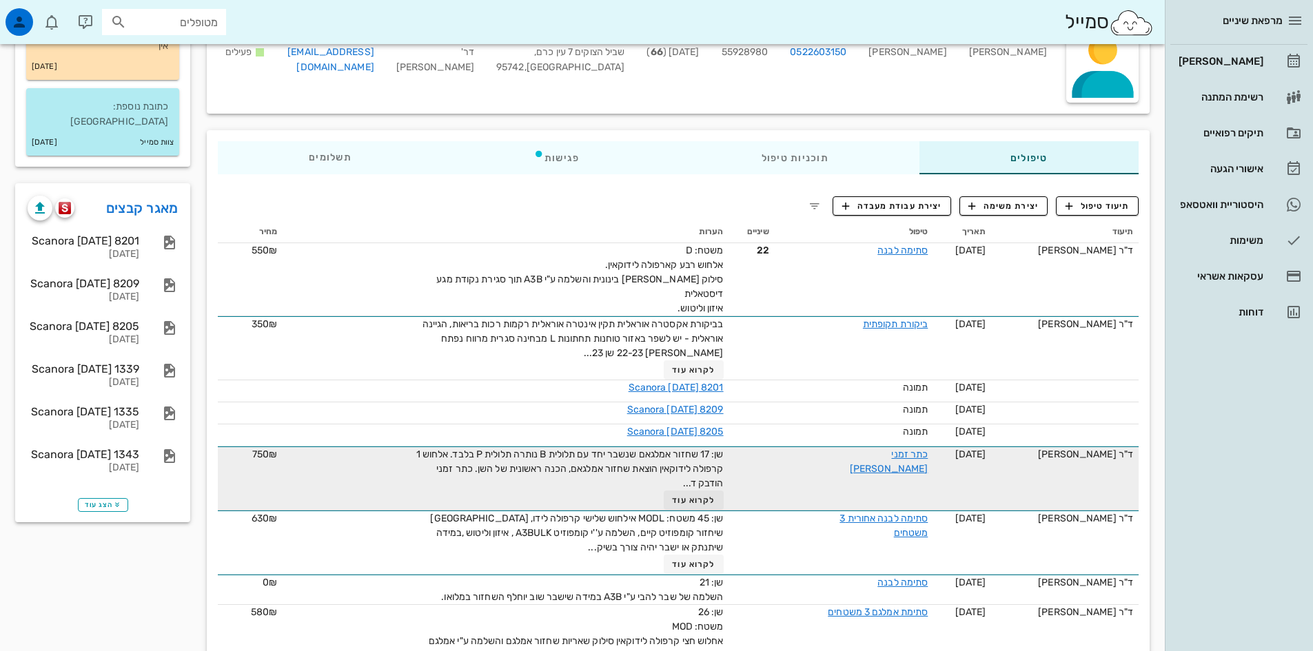 The width and height of the screenshot is (1313, 651). Describe the element at coordinates (752, 232) in the screenshot. I see `th: שיניים` at that location.